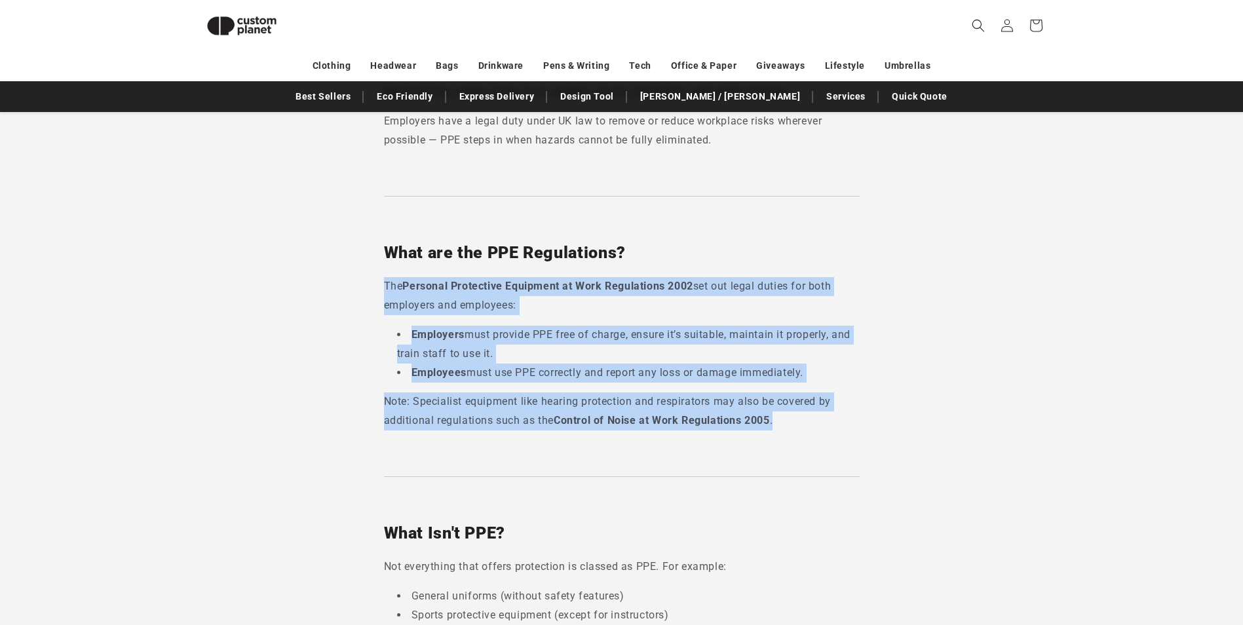 The width and height of the screenshot is (1243, 625). What do you see at coordinates (439, 372) in the screenshot?
I see `strong: Employees` at bounding box center [439, 372].